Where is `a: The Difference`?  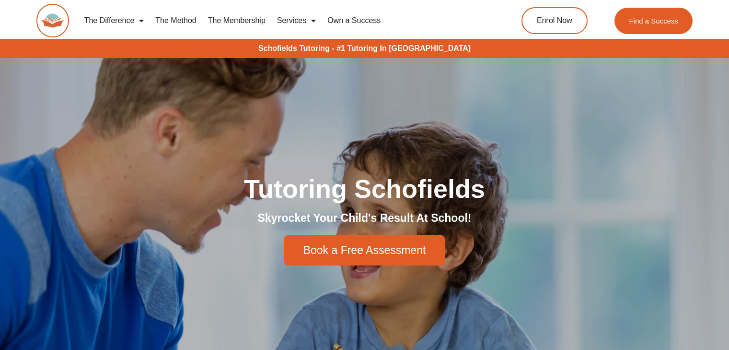
a: The Difference is located at coordinates (114, 21).